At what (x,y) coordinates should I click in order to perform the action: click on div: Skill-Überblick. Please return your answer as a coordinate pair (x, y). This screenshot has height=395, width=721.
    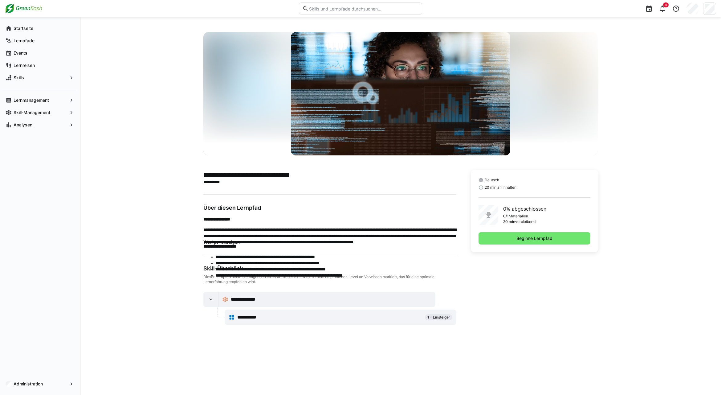
    Looking at the image, I should click on (330, 268).